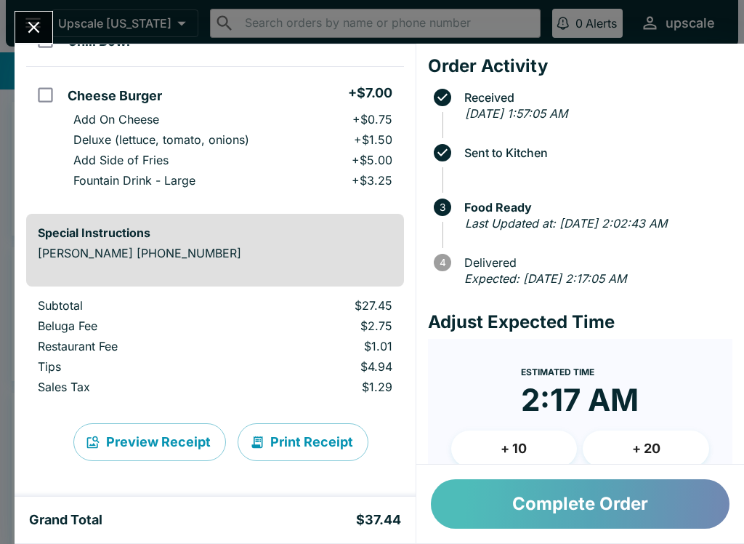 This screenshot has height=544, width=744. Describe the element at coordinates (580, 400) in the screenshot. I see `time: 2:17 AM` at that location.